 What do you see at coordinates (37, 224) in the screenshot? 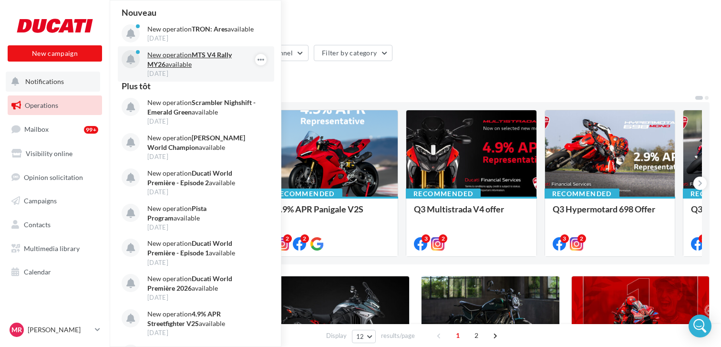
I see `span: Contacts` at bounding box center [37, 224].